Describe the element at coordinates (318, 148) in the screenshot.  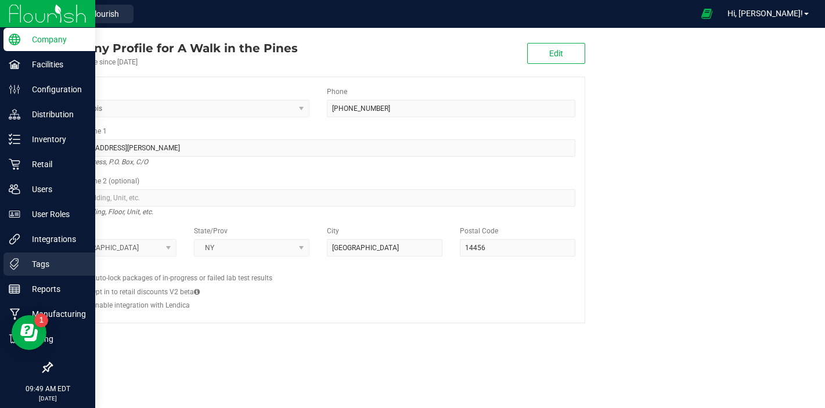
I see `input: Address` at that location.